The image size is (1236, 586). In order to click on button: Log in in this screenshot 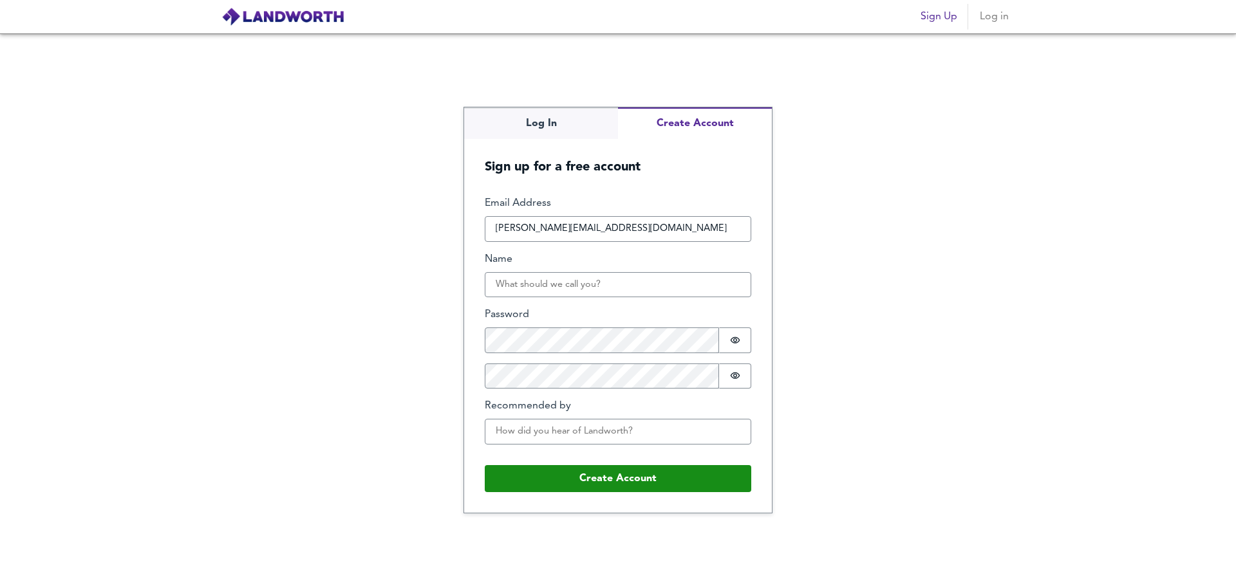, I will do `click(994, 17)`.